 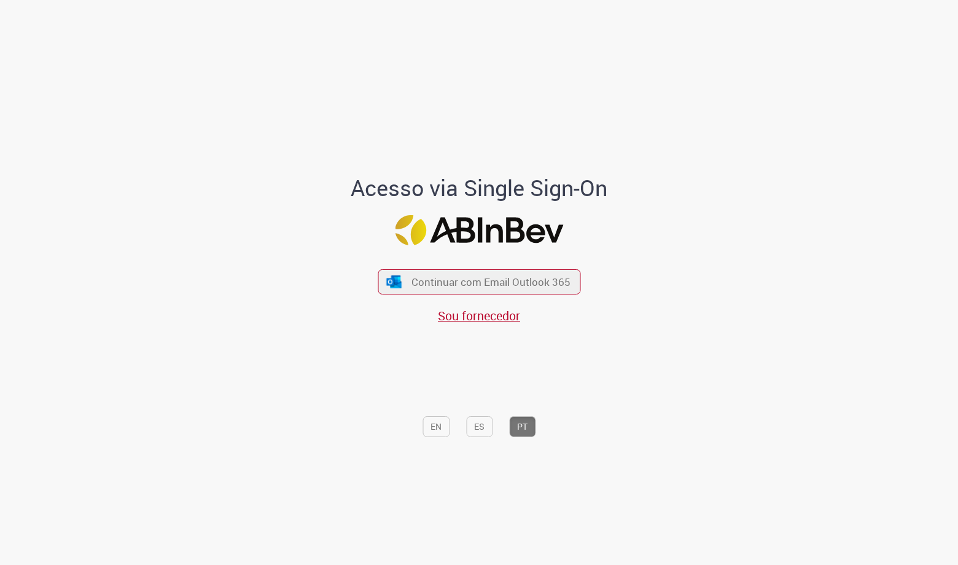 I want to click on button: PT, so click(x=522, y=426).